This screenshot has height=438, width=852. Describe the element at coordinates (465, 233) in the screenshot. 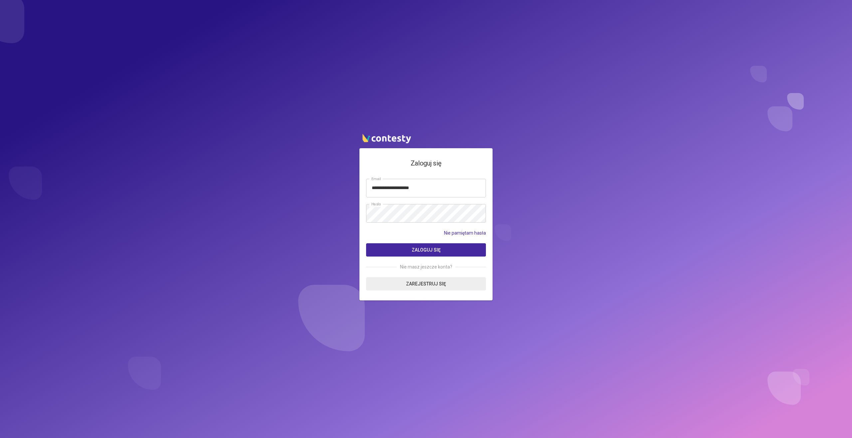

I see `a: Nie pamiętam hasła` at that location.